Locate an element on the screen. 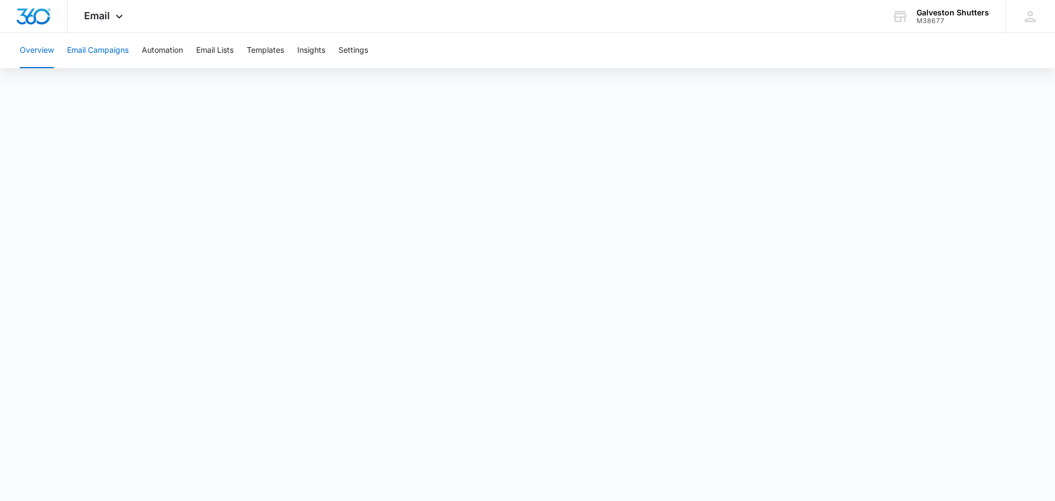  div: account name is located at coordinates (953, 13).